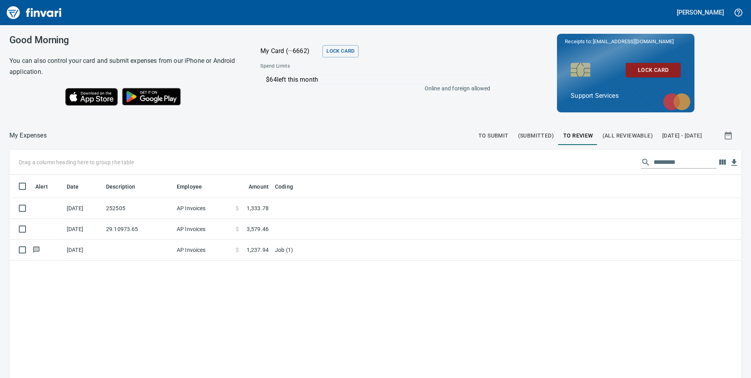 The image size is (751, 378). What do you see at coordinates (536, 135) in the screenshot?
I see `span: (Submitted)` at bounding box center [536, 135].